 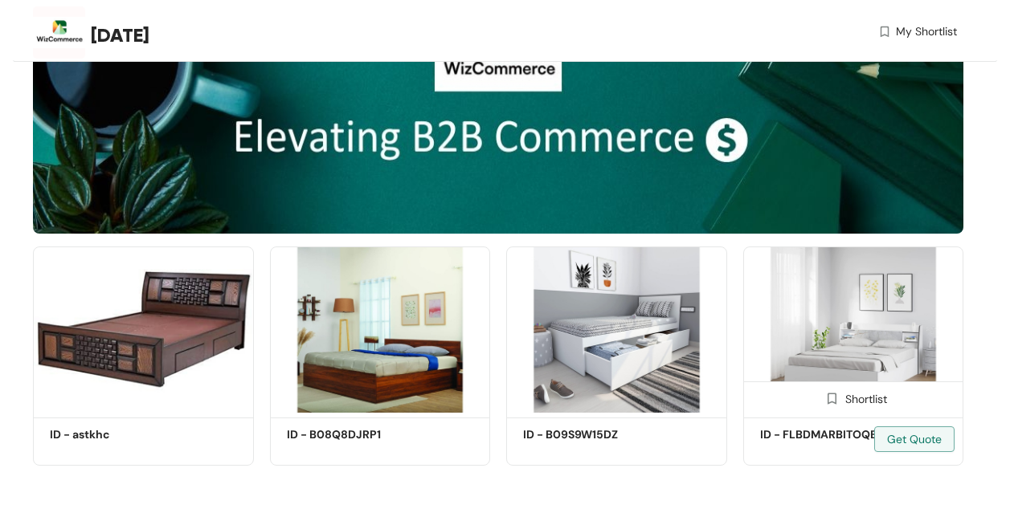 I want to click on img: e16ab28f-c434-4740-8caa-d24e990b90ae, so click(x=616, y=329).